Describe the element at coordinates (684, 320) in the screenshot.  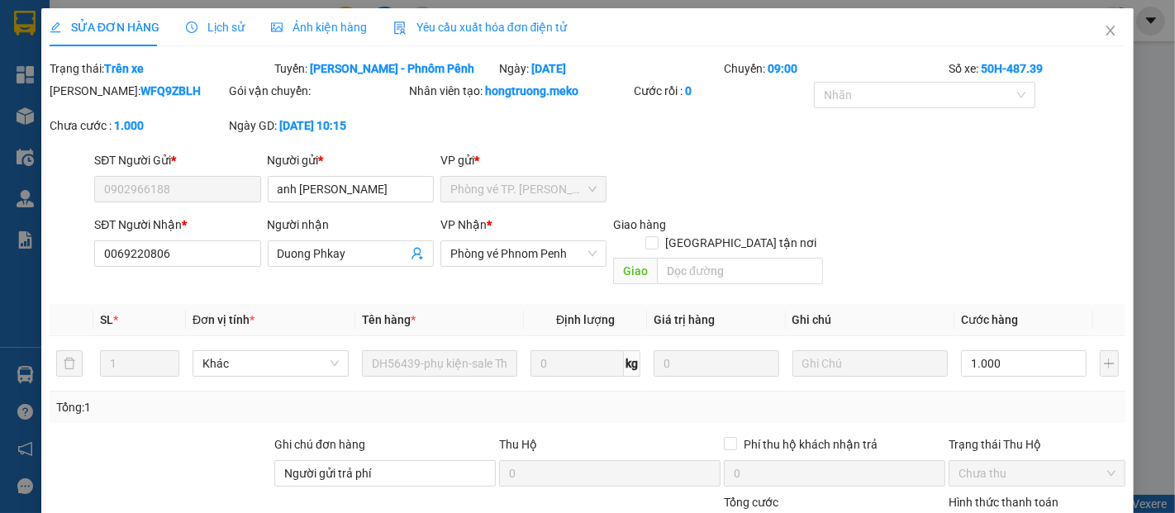
I see `span: Giá trị hàng` at that location.